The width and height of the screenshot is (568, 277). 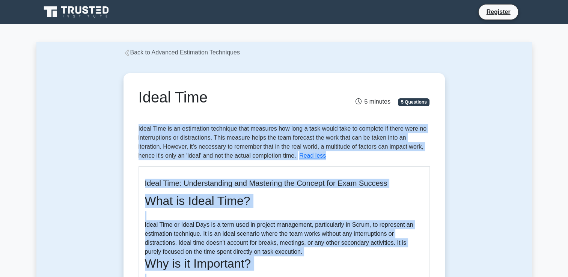 I want to click on a: Register, so click(x=498, y=12).